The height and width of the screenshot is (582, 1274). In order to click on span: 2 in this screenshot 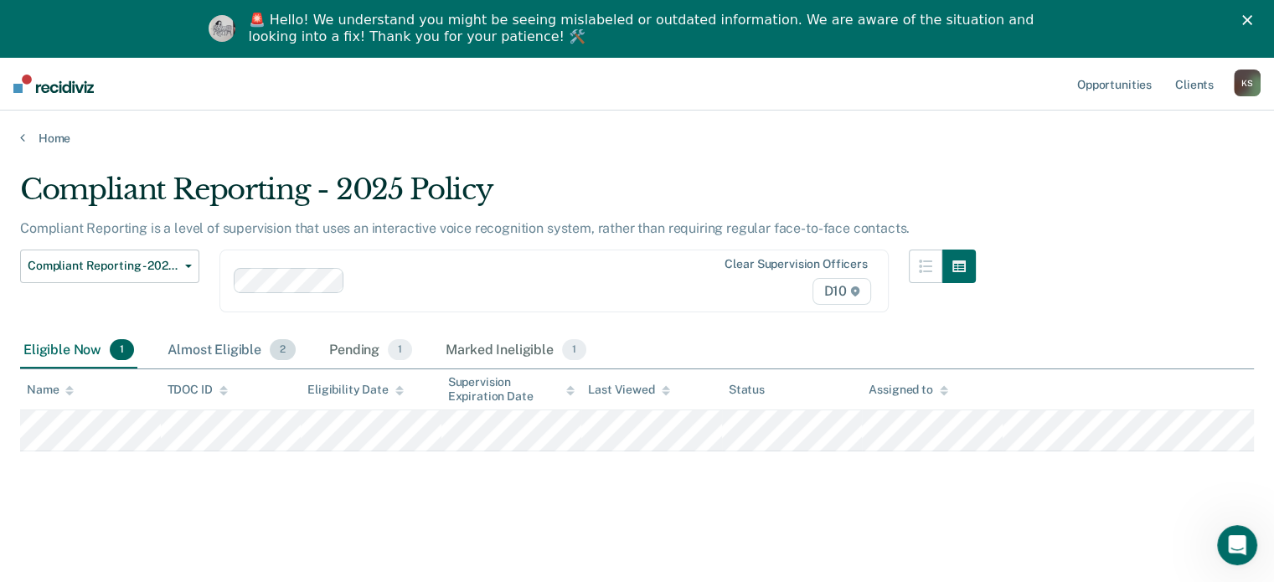, I will do `click(282, 350)`.